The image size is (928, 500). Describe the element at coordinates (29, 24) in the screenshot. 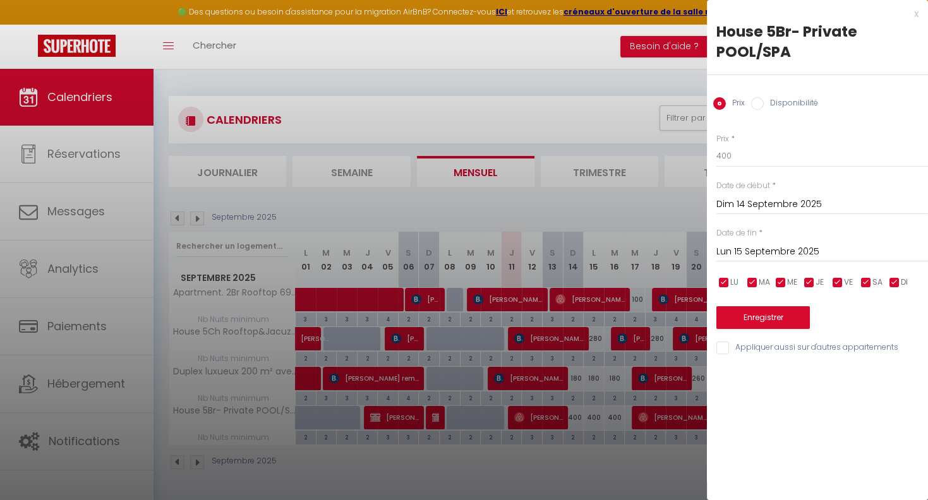

I see `button: Ouvrir le widget de chat LiveChat` at that location.